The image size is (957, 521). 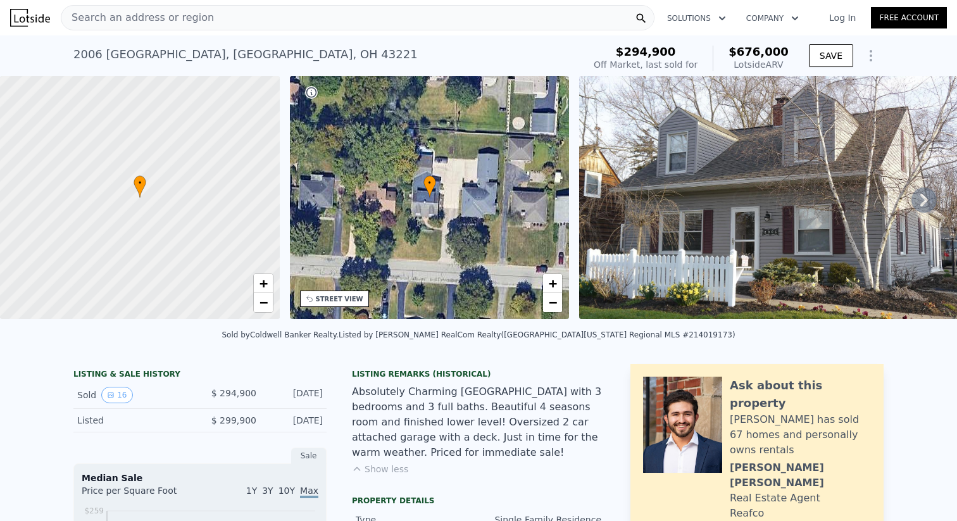 What do you see at coordinates (339, 299) in the screenshot?
I see `div: STREET VIEW` at bounding box center [339, 299].